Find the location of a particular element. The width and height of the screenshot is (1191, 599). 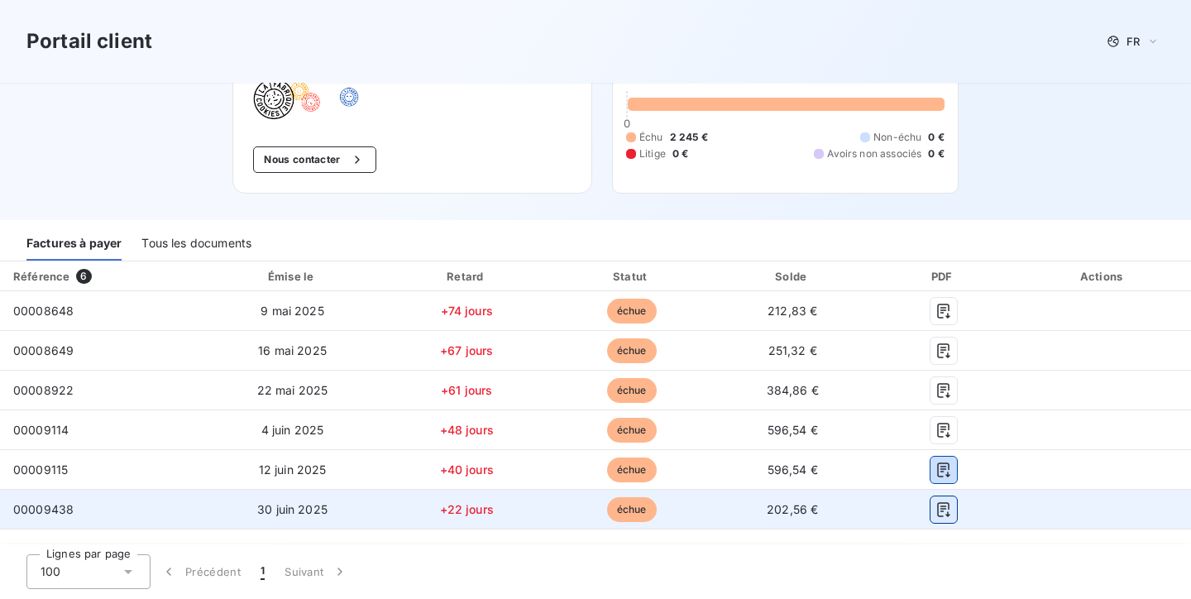

span: Non-échu is located at coordinates (897, 137).